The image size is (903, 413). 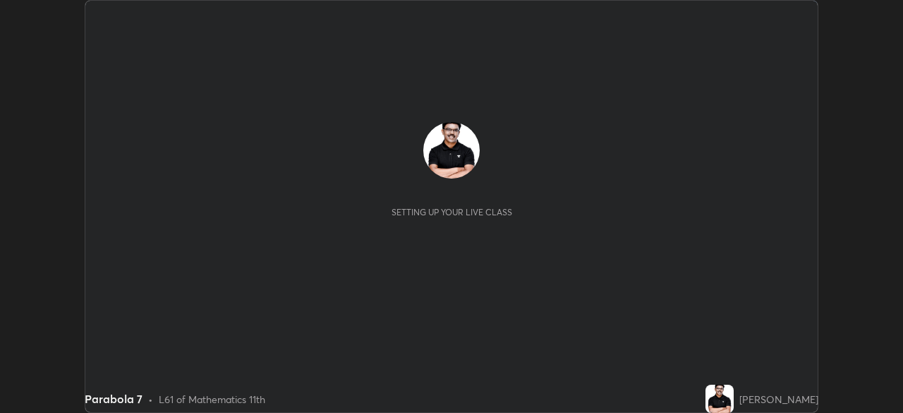 I want to click on div: L61 of Mathematics 11th, so click(x=212, y=399).